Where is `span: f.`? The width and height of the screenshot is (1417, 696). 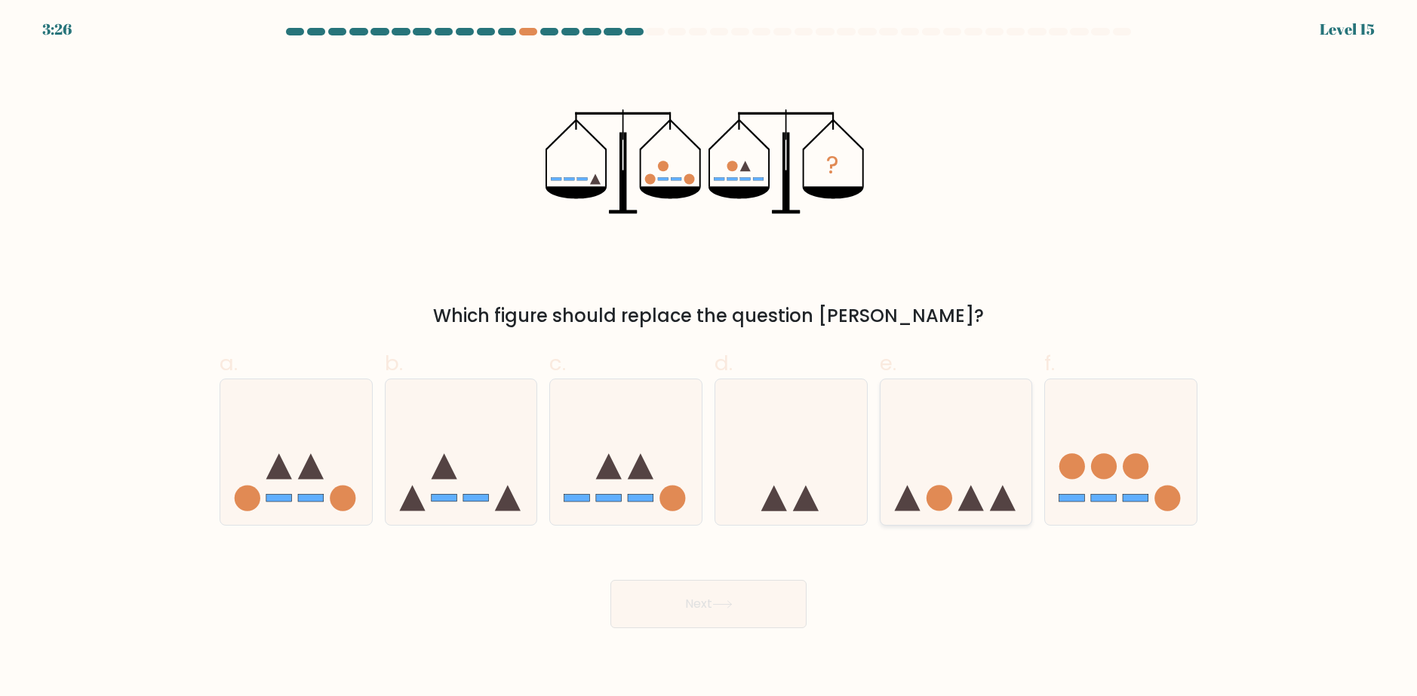
span: f. is located at coordinates (1049, 363).